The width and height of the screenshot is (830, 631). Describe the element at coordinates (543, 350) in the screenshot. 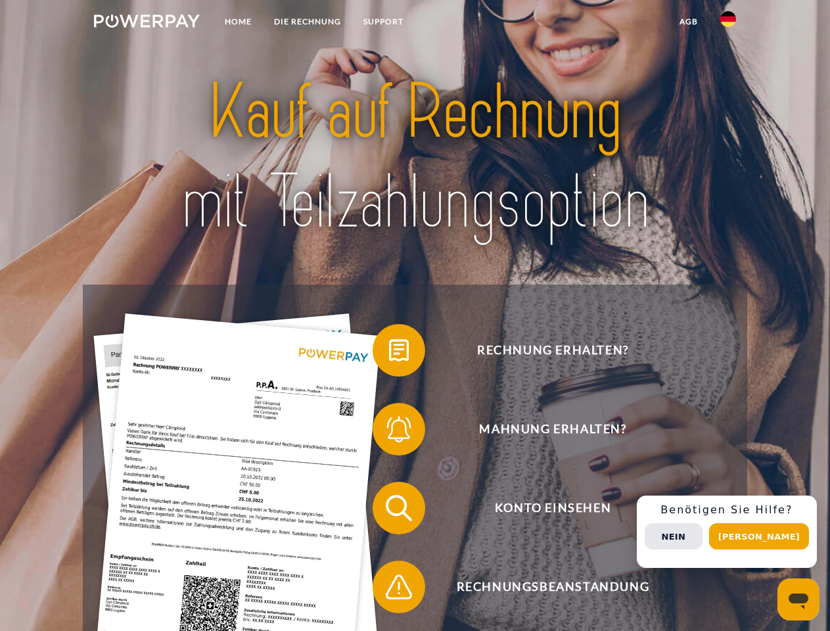

I see `button: Rechnung erhalten?` at that location.